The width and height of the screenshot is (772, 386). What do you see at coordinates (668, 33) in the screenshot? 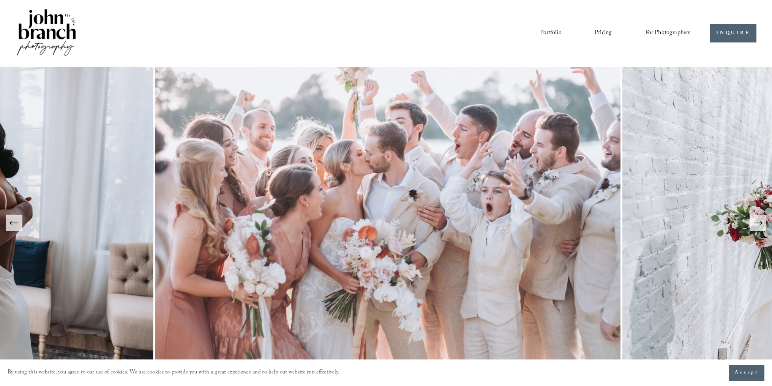
I see `span: For Photographers` at bounding box center [668, 33].